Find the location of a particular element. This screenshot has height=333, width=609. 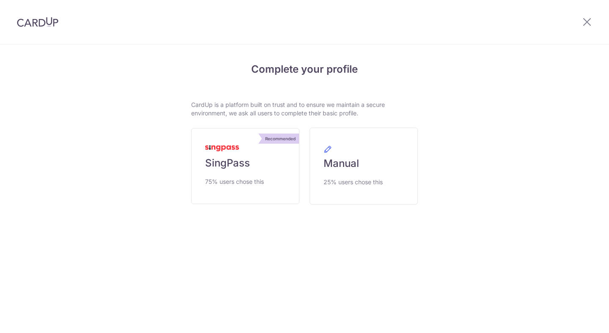

span: 75% users chose this is located at coordinates (234, 182).